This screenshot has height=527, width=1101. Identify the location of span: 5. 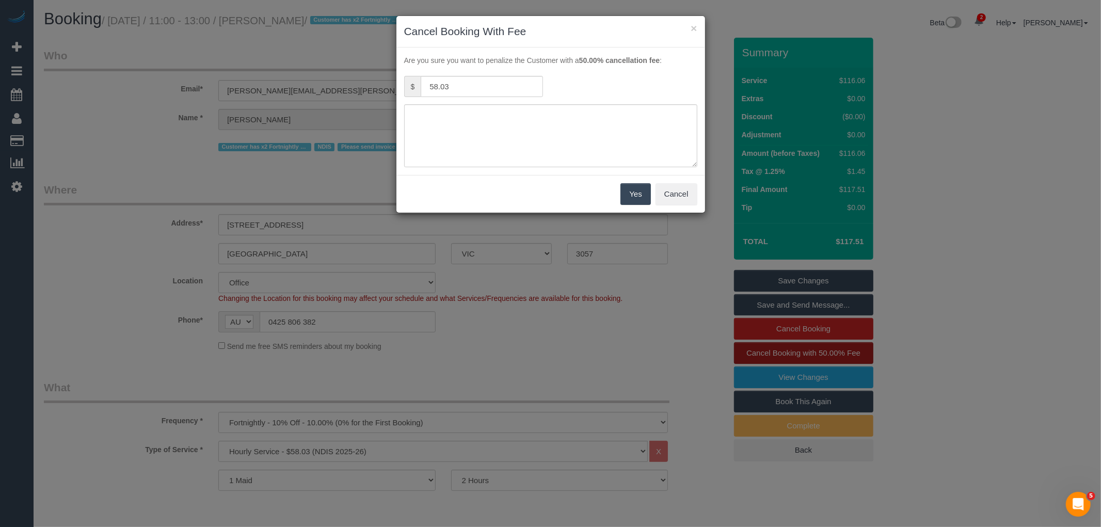
(1092, 496).